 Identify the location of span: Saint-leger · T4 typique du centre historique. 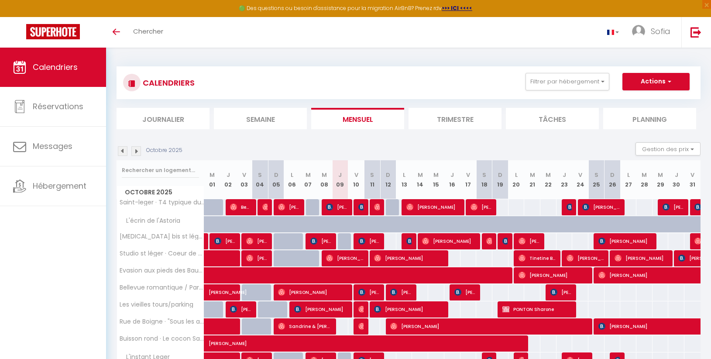
(162, 202).